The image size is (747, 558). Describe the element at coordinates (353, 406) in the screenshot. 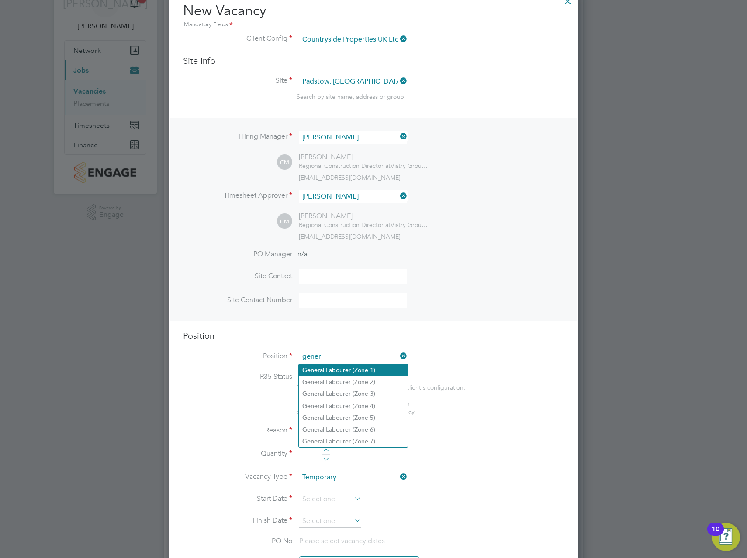

I see `li: al Labourer (Zone 4)` at that location.